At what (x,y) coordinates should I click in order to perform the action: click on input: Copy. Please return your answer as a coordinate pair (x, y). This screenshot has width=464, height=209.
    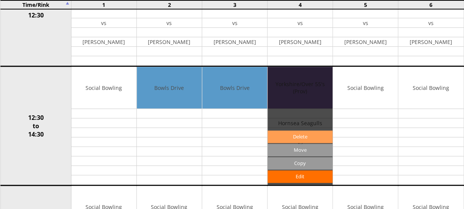
    Looking at the image, I should click on (300, 163).